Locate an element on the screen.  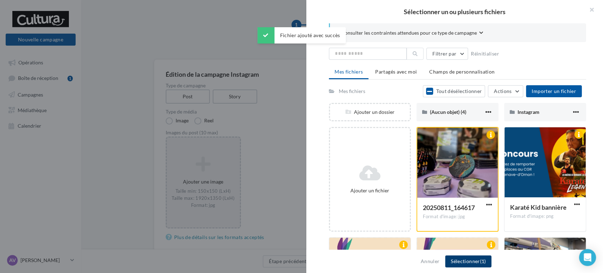
span: Consulter les contraintes attendues pour ce type de campagne is located at coordinates (409, 33).